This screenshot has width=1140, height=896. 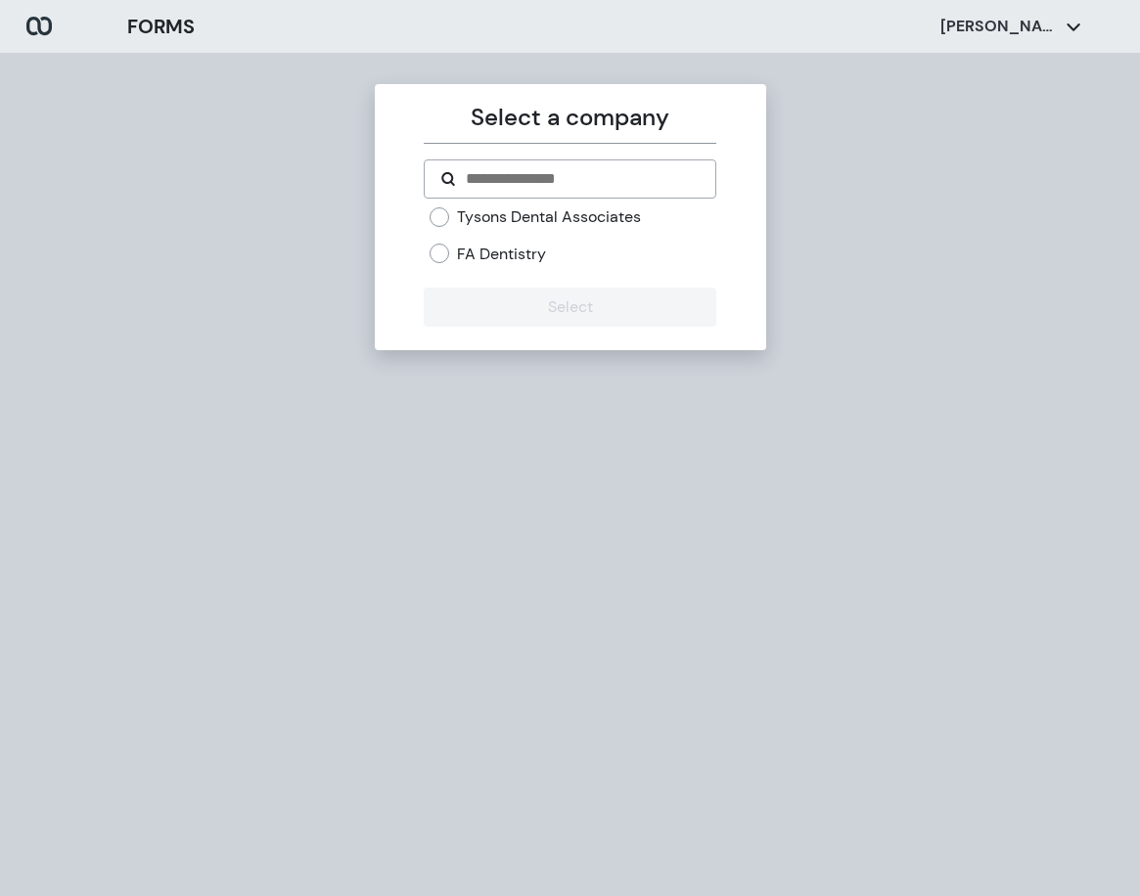 What do you see at coordinates (160, 26) in the screenshot?
I see `h3: FORMS` at bounding box center [160, 26].